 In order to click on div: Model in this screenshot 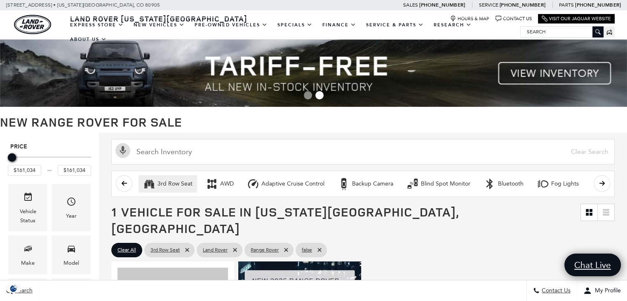, I will do `click(71, 263)`.